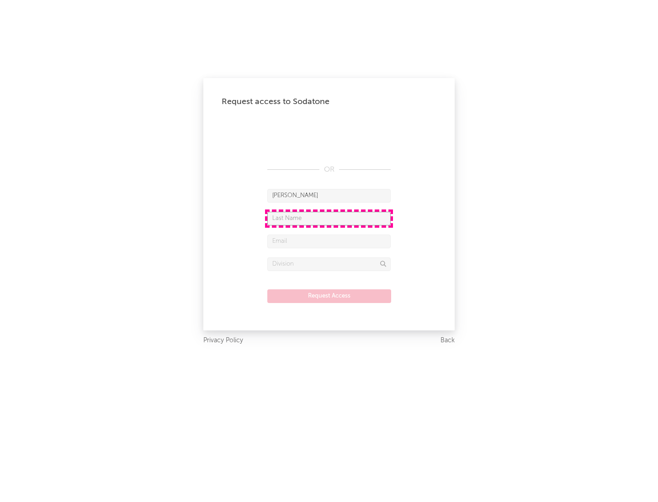  What do you see at coordinates (329, 242) in the screenshot?
I see `input: Email` at bounding box center [329, 242].